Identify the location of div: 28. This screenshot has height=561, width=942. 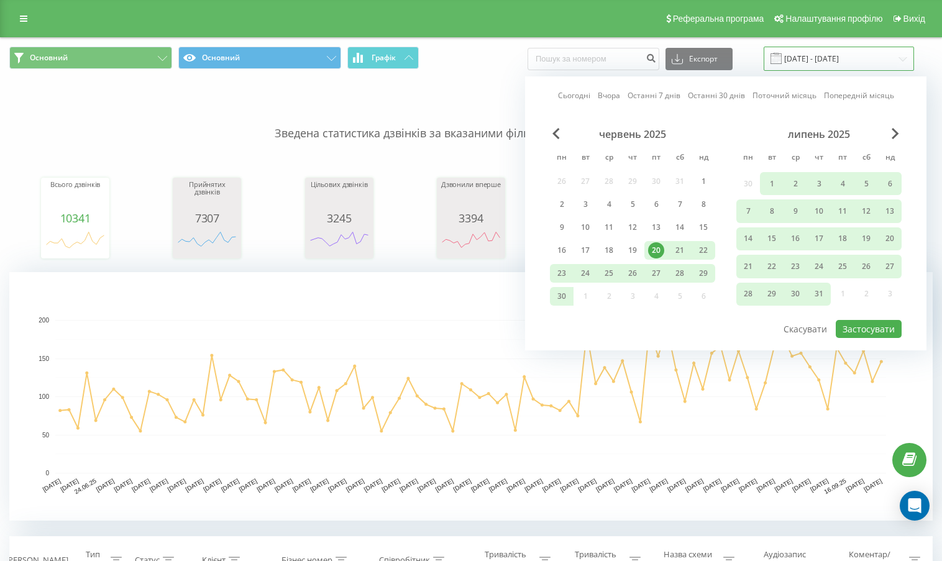
(748, 294).